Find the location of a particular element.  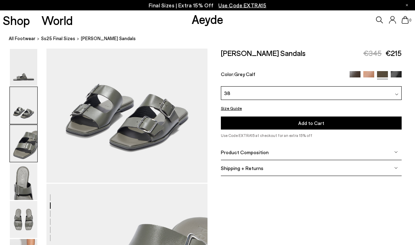

p: Use Code EXTRA15 at checkout for an extra 15% off is located at coordinates (312, 136).